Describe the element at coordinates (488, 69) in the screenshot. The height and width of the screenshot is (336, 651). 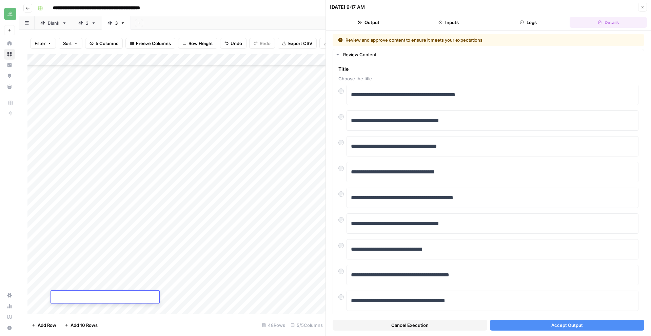
I see `span: Title` at that location.